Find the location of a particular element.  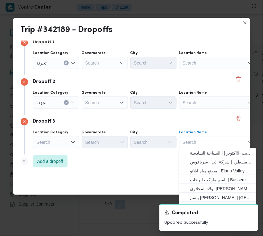

p: Dropoff 2 is located at coordinates (44, 82).